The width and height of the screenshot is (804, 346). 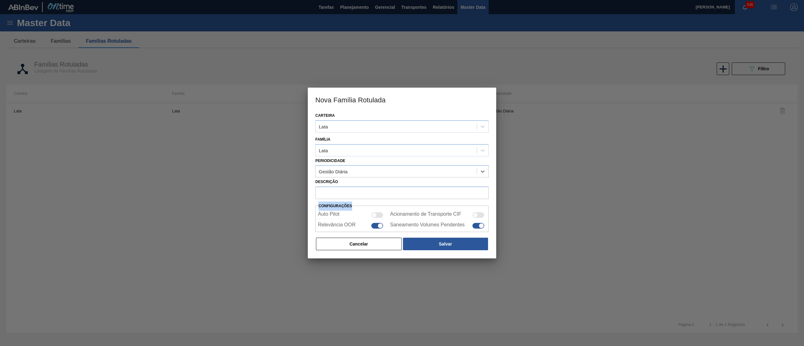 What do you see at coordinates (428, 226) in the screenshot?
I see `label: Saneamento Volumes Pendentes` at bounding box center [428, 226].